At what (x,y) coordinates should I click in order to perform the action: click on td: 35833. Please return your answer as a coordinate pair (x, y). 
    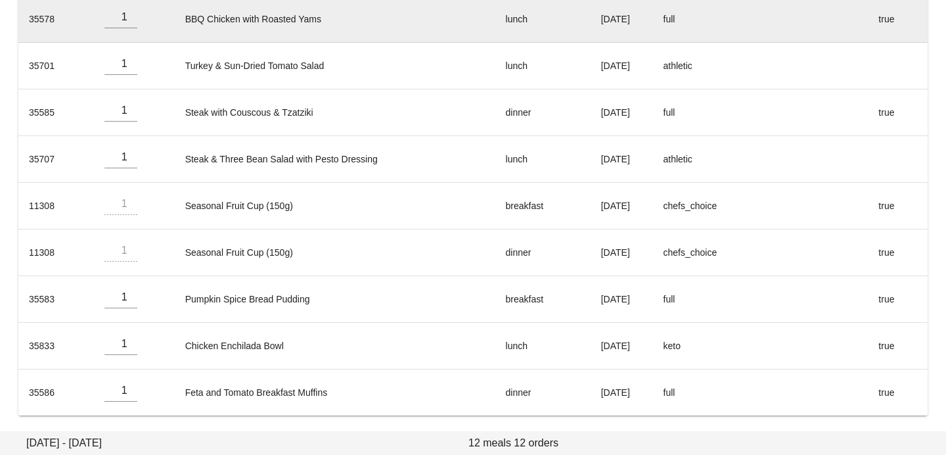
    Looking at the image, I should click on (56, 346).